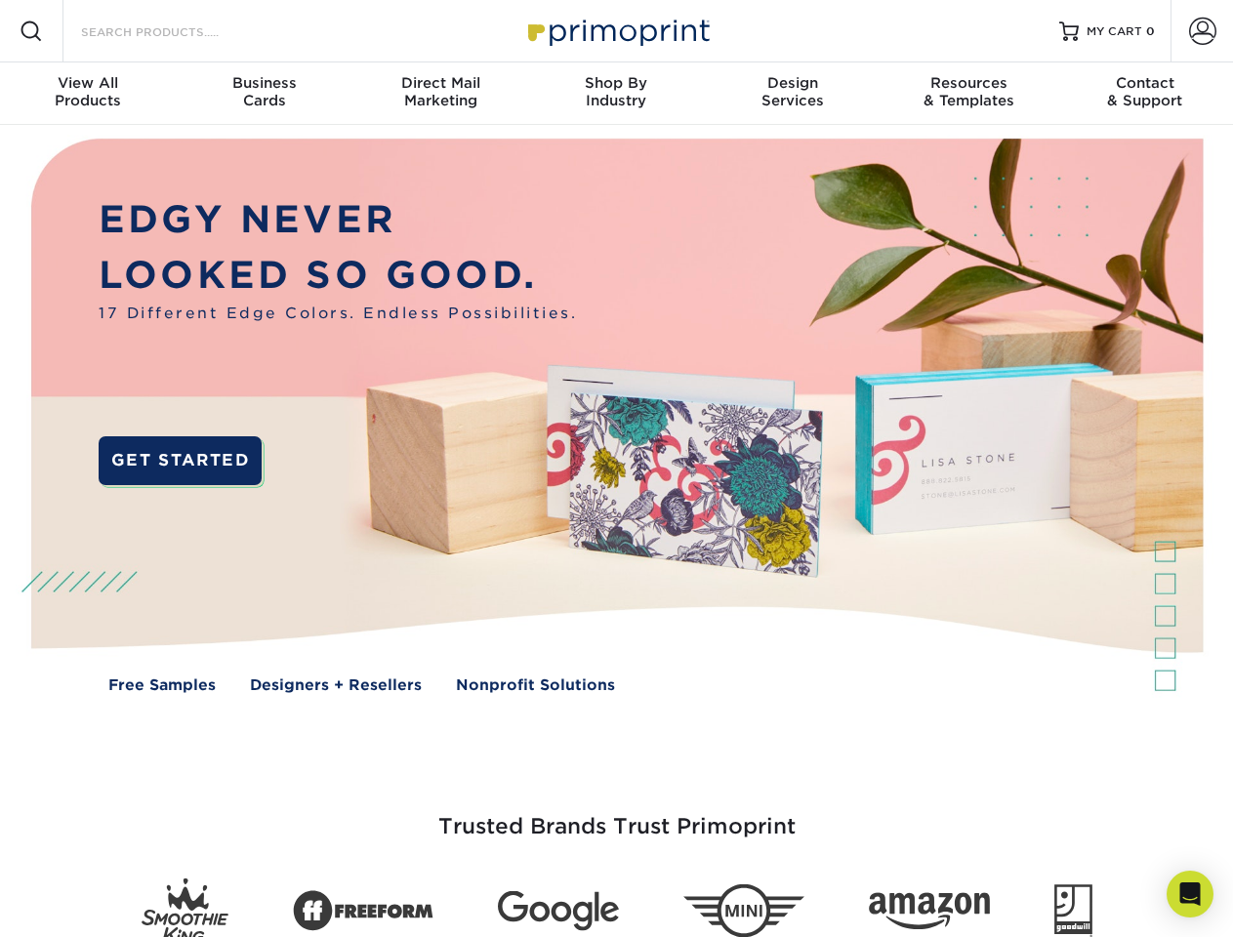 The width and height of the screenshot is (1233, 937). What do you see at coordinates (338, 313) in the screenshot?
I see `span: 17 Different Edge Colors. Endless Possibilities.` at bounding box center [338, 313].